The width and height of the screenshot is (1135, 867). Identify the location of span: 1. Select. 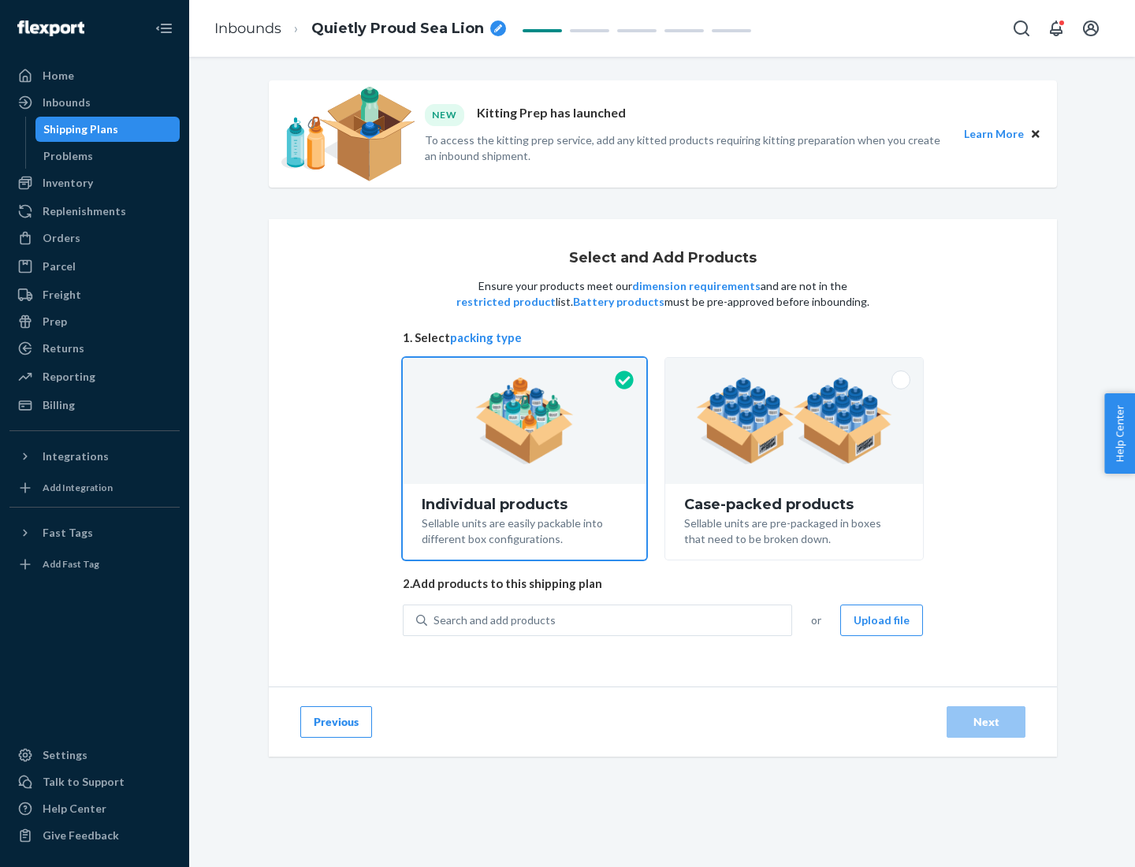
(663, 337).